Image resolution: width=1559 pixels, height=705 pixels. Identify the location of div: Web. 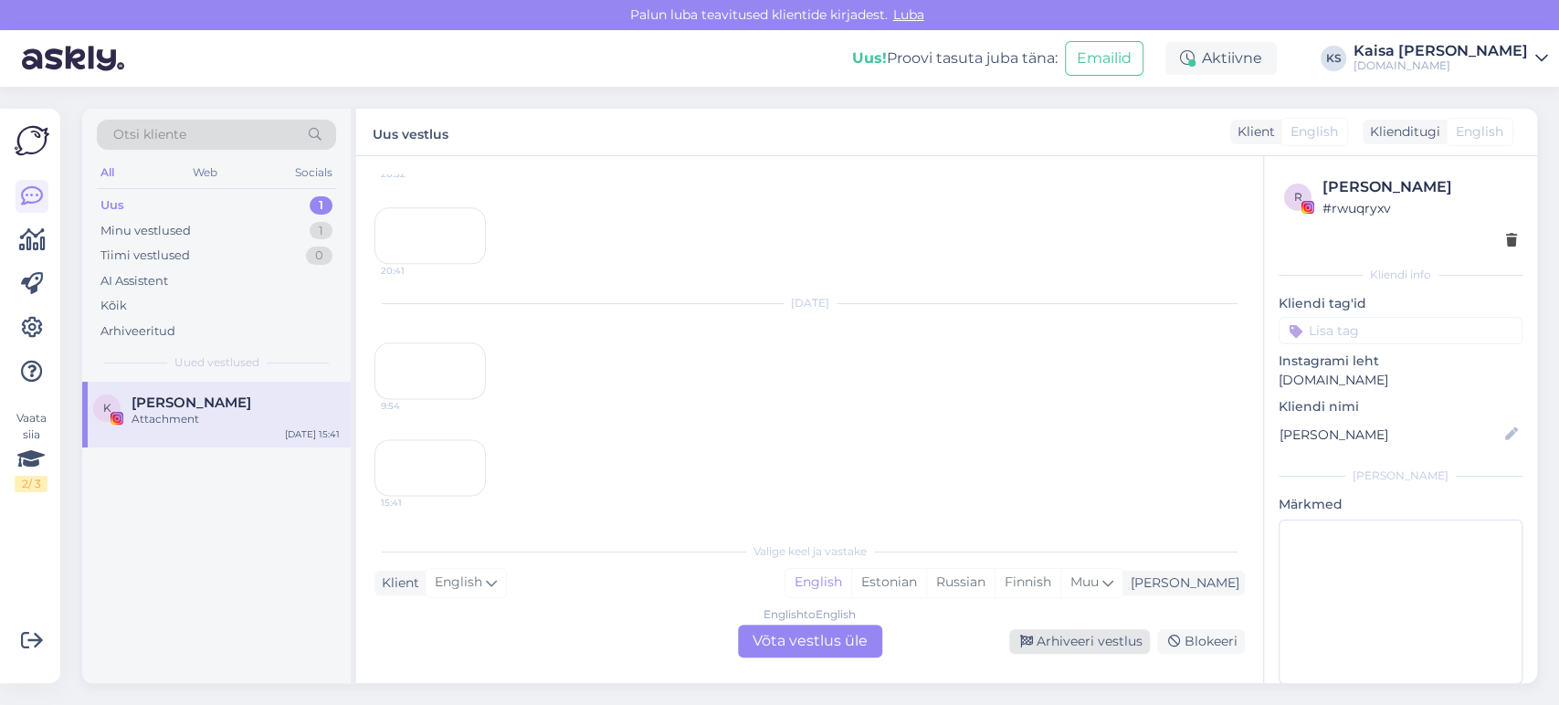
(205, 173).